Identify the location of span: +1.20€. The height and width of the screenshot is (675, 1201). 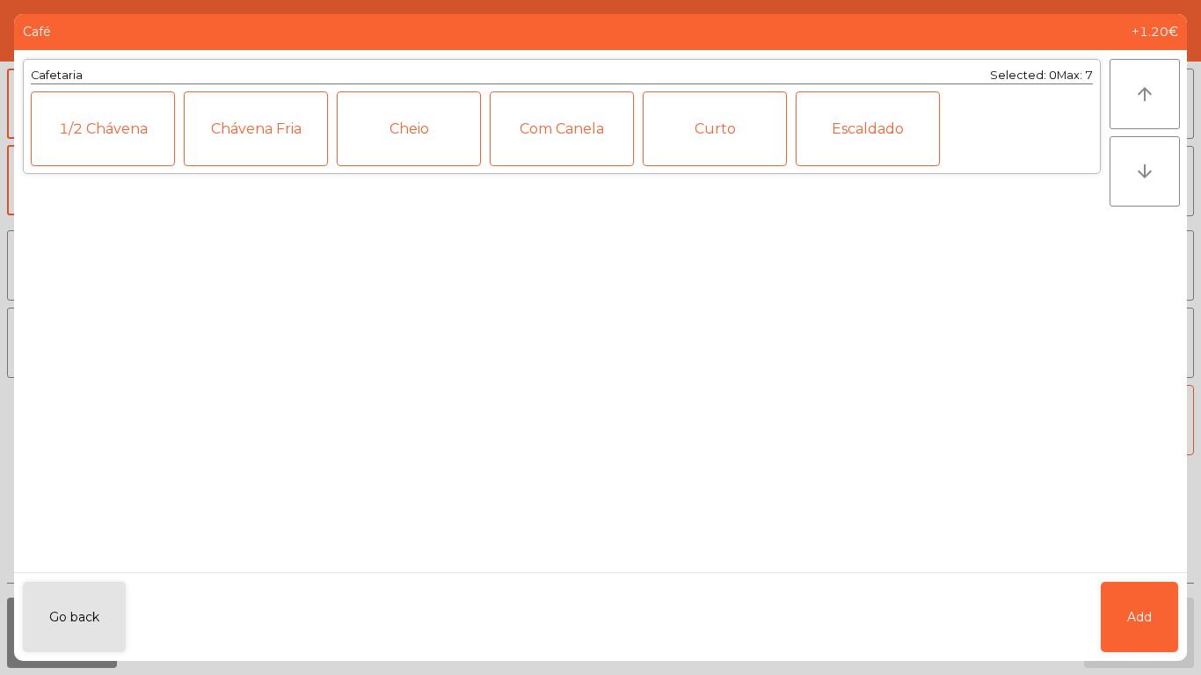
(1155, 32).